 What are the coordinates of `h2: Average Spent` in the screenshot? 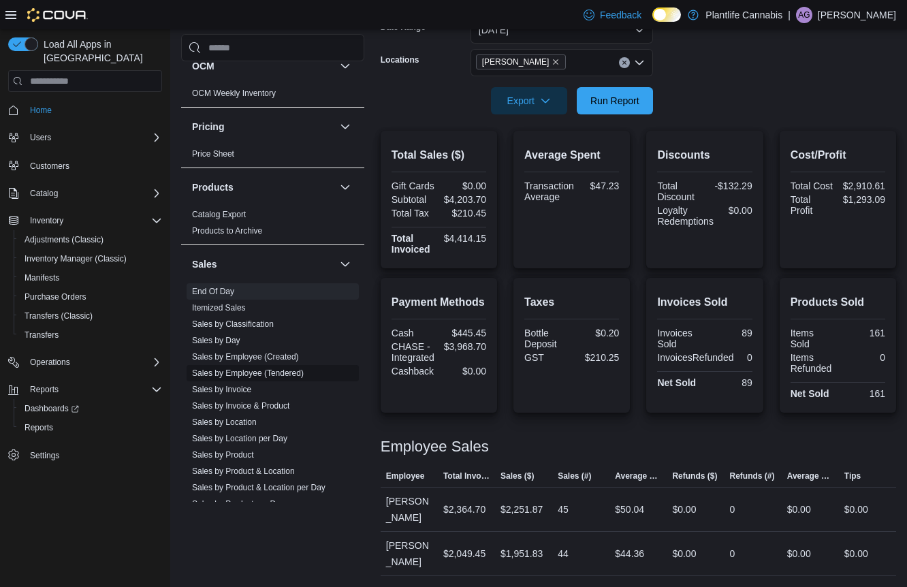 It's located at (571, 155).